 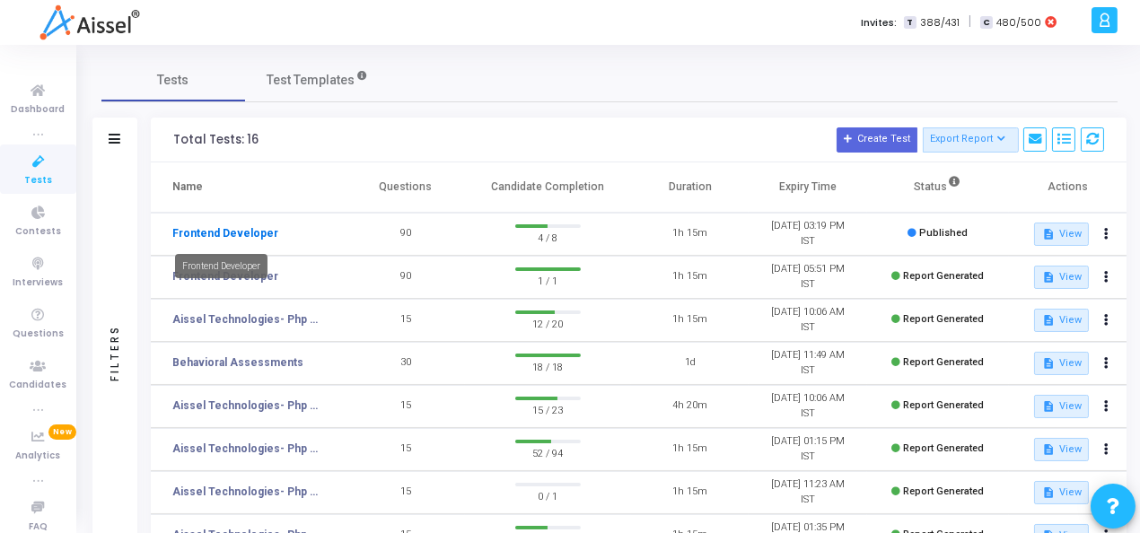 I want to click on span: Candidates, so click(x=39, y=385).